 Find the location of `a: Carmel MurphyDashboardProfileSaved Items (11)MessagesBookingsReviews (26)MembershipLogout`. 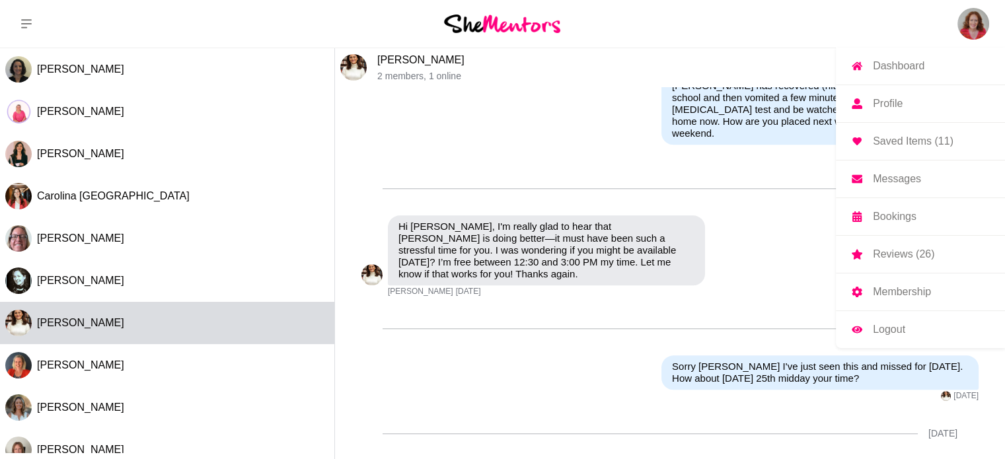

a: Carmel MurphyDashboardProfileSaved Items (11)MessagesBookingsReviews (26)MembershipLogout is located at coordinates (974, 24).